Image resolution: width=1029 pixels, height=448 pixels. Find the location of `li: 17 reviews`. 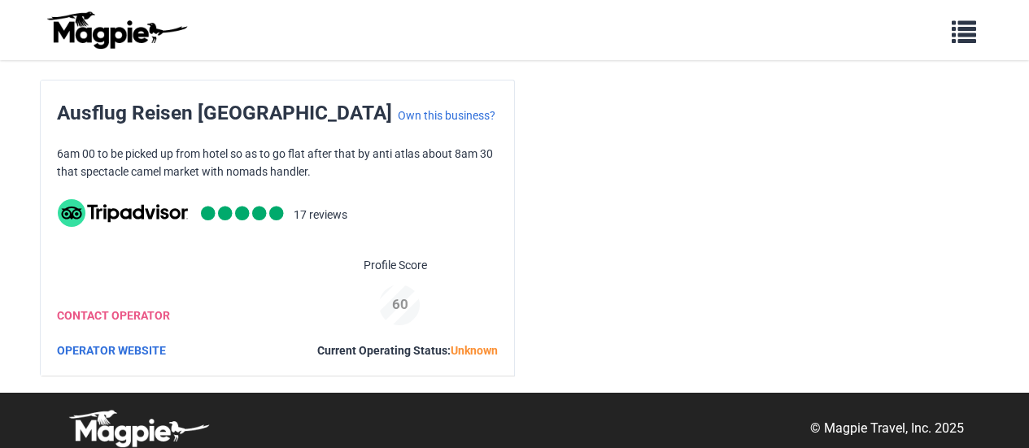

li: 17 reviews is located at coordinates (320, 216).